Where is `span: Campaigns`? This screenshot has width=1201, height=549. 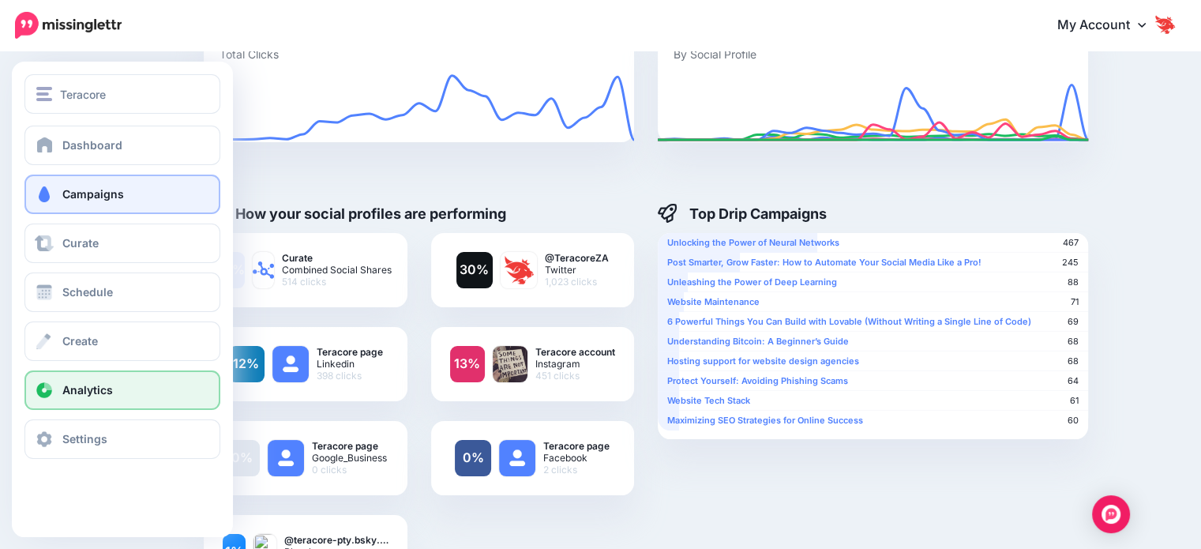
span: Campaigns is located at coordinates (93, 193).